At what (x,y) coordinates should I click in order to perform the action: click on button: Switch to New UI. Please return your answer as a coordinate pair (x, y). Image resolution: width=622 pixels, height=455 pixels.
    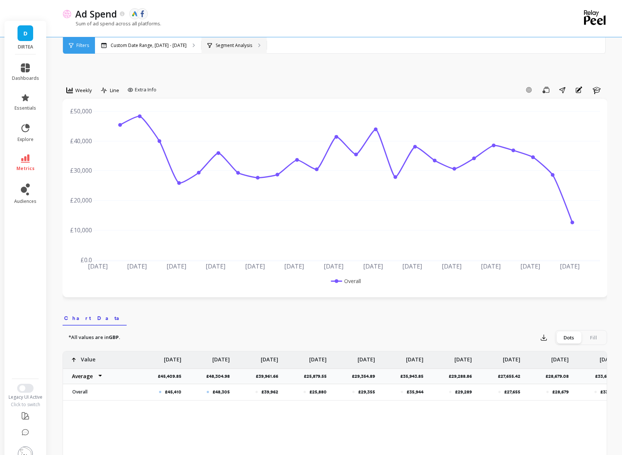
    Looking at the image, I should click on (25, 388).